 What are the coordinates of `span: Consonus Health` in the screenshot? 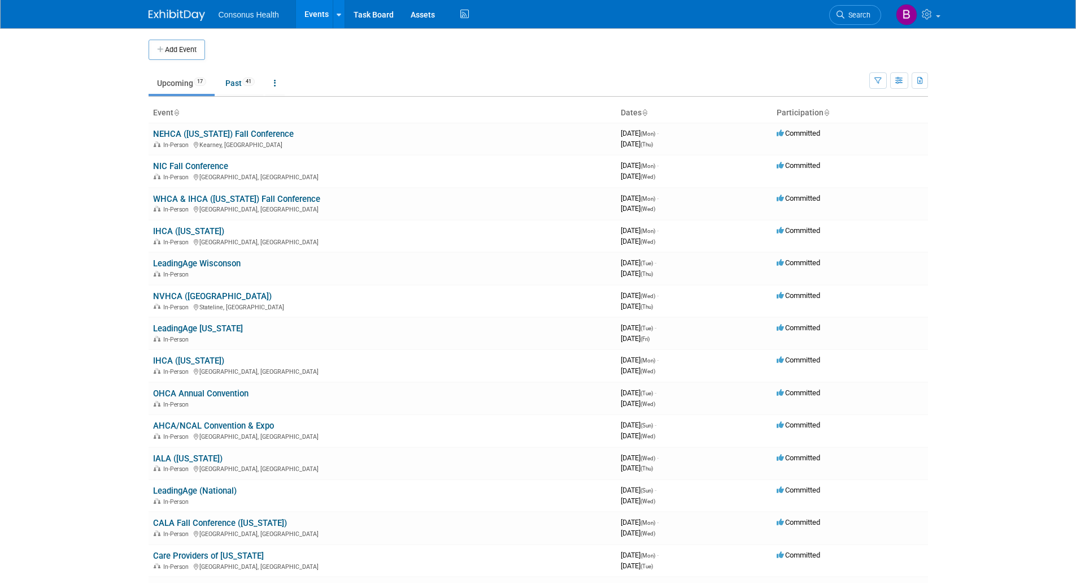 It's located at (249, 15).